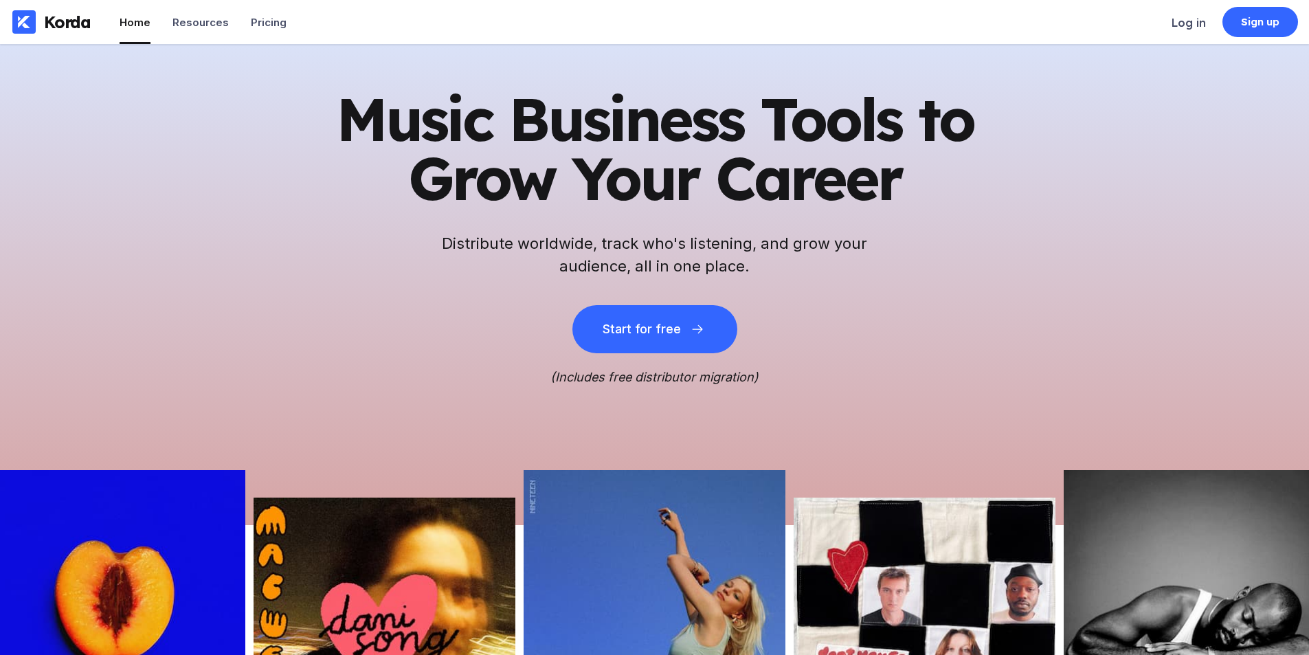 Image resolution: width=1309 pixels, height=655 pixels. I want to click on div: Resources, so click(201, 22).